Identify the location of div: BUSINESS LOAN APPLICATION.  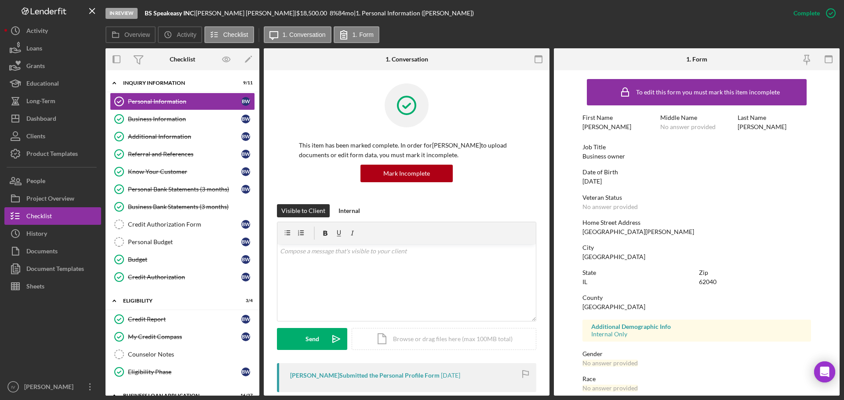
(177, 396).